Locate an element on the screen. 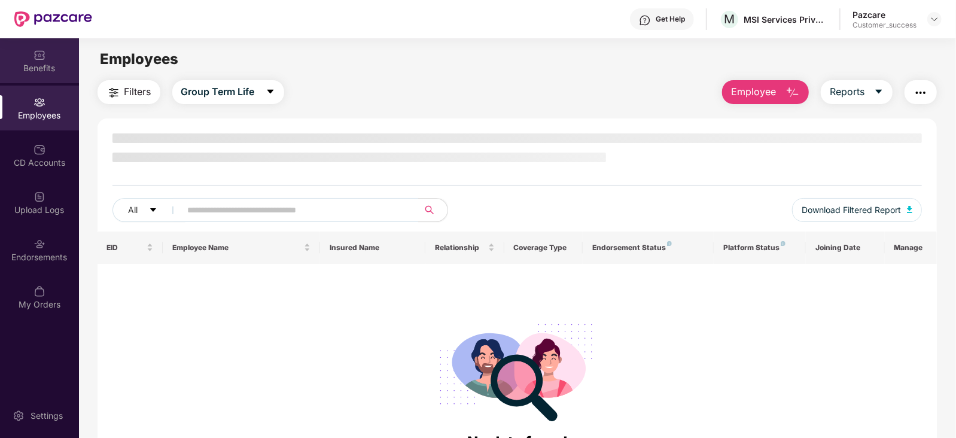 The width and height of the screenshot is (956, 438). span: Employee is located at coordinates (753, 91).